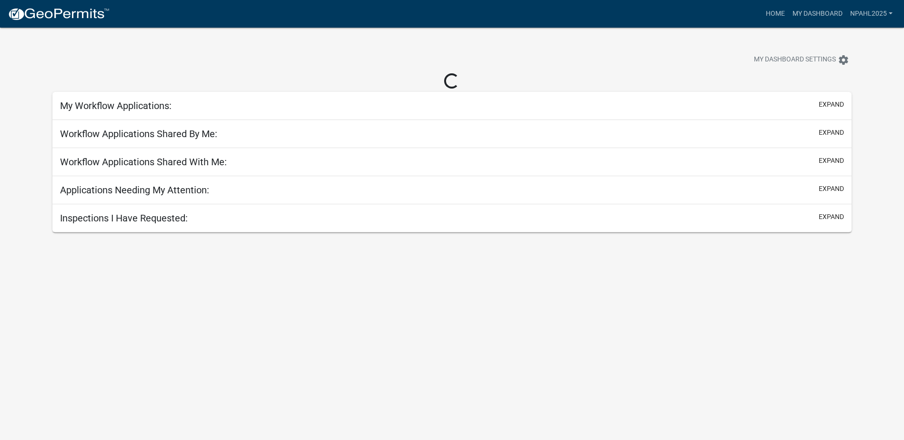 Image resolution: width=904 pixels, height=440 pixels. Describe the element at coordinates (139, 134) in the screenshot. I see `h5: Workflow Applications Shared By Me:` at that location.